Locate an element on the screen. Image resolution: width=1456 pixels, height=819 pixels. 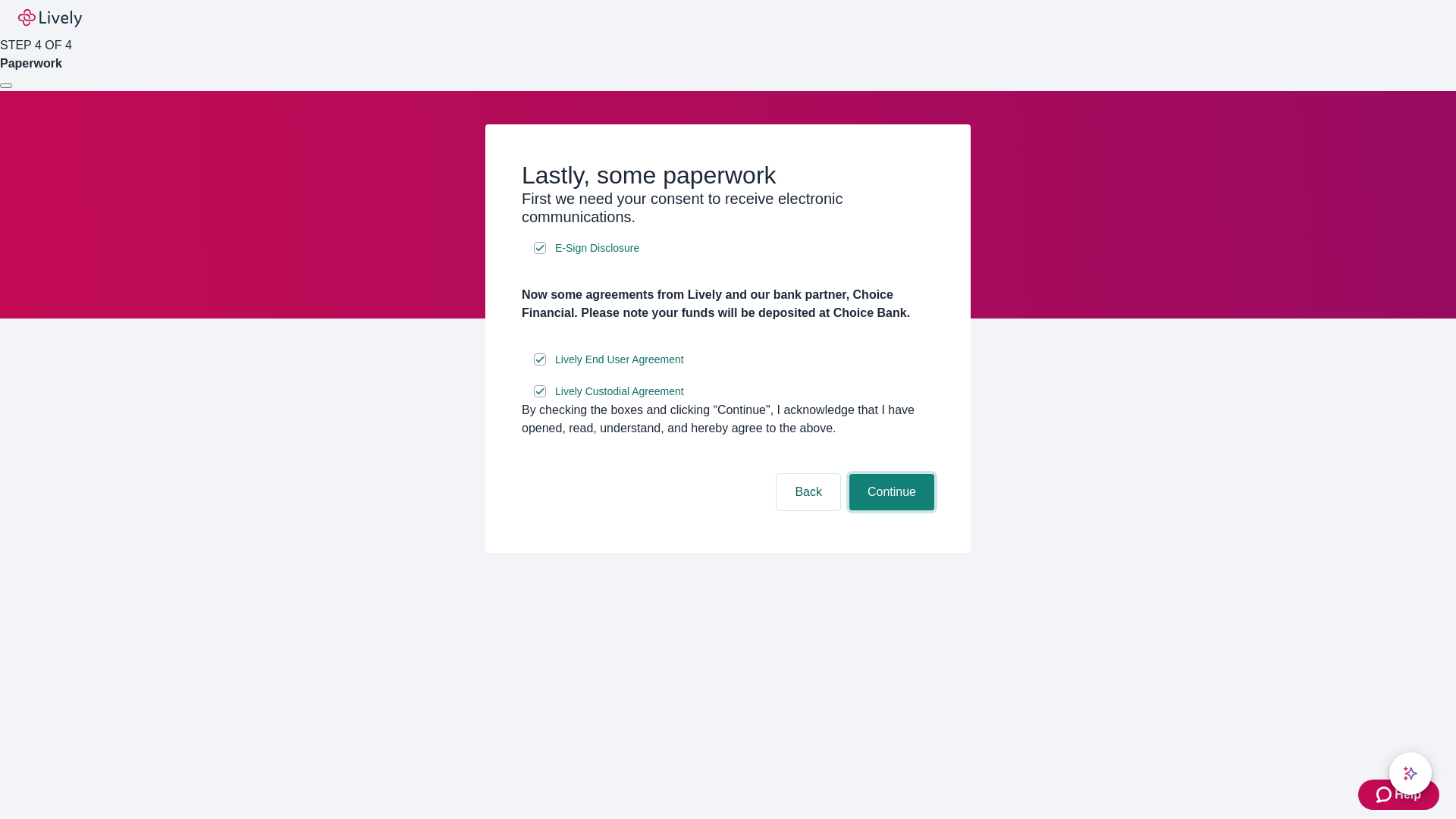
img: Lively is located at coordinates (50, 18).